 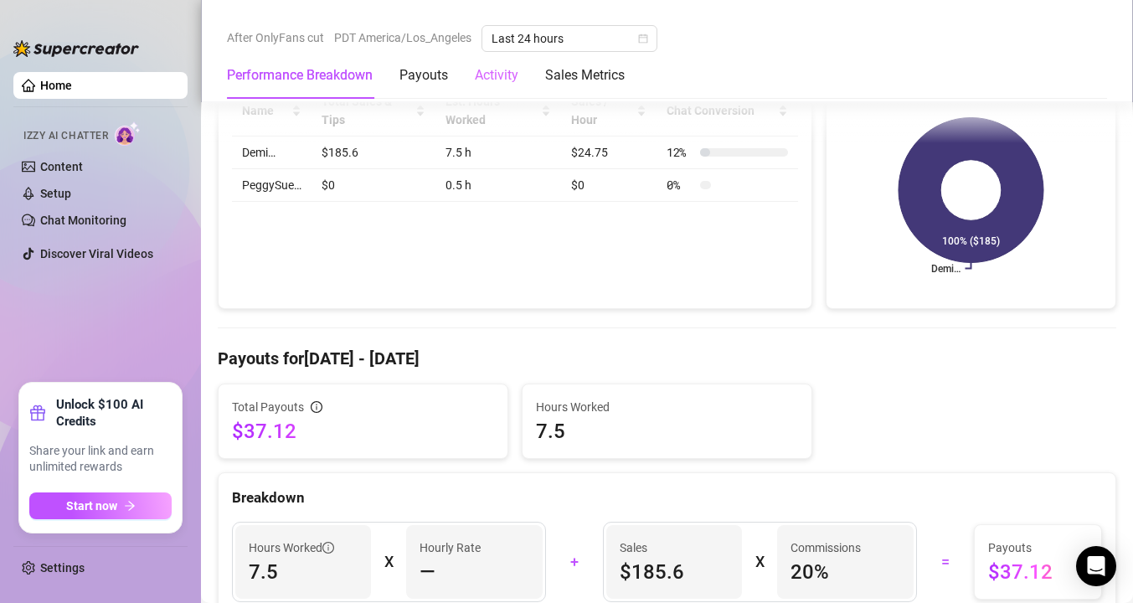 I want to click on a: Content, so click(x=61, y=167).